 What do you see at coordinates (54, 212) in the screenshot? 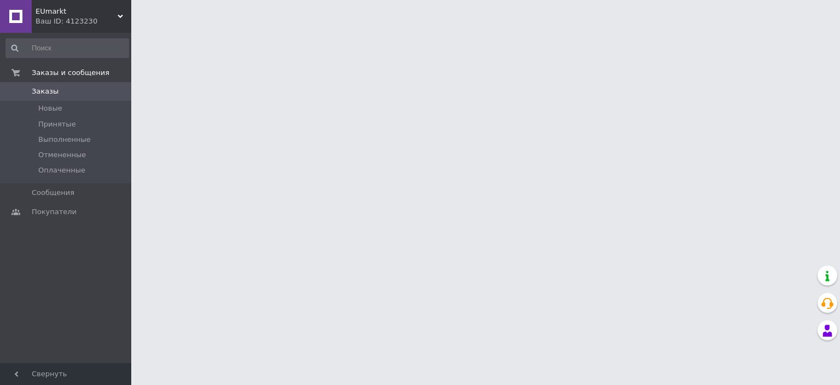
I see `span: Покупатели` at bounding box center [54, 212].